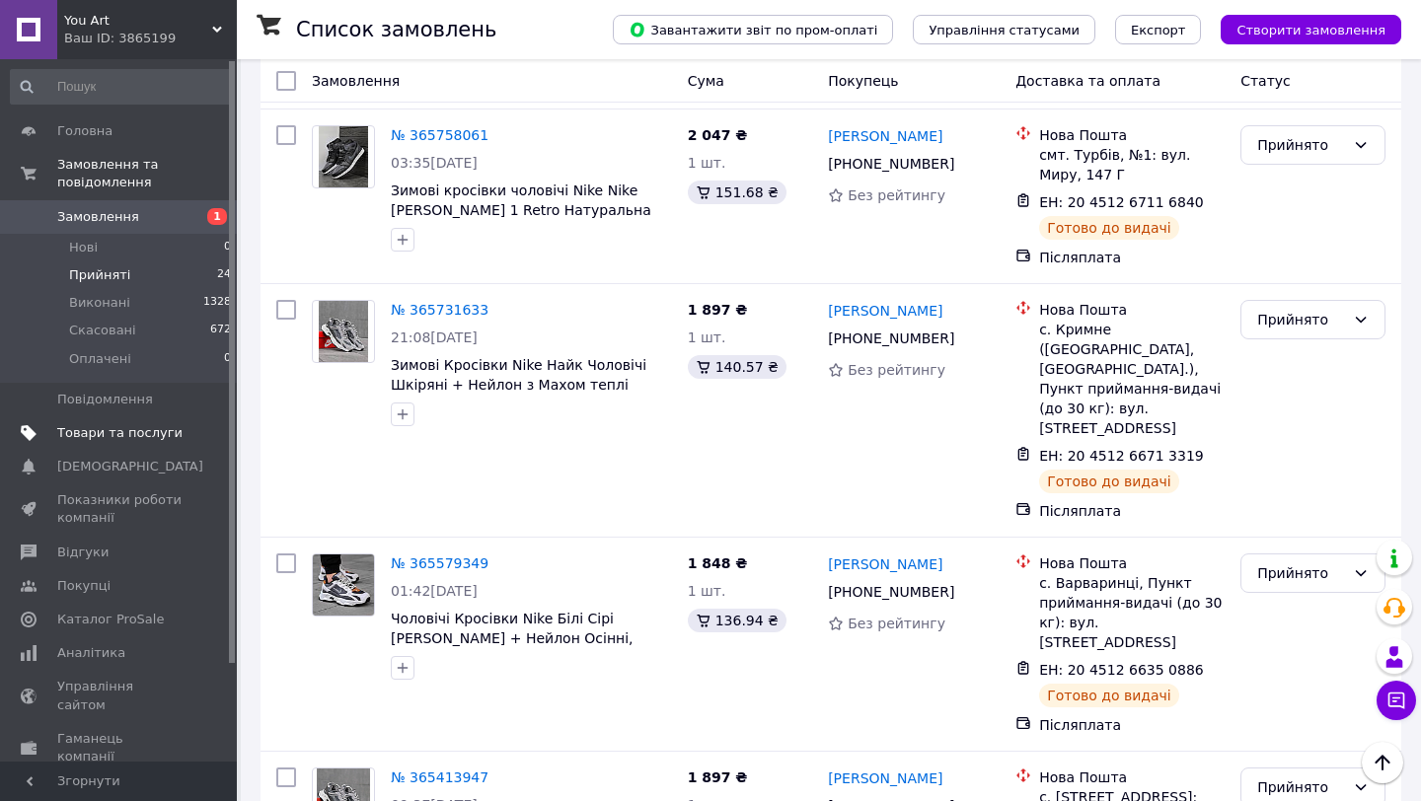  What do you see at coordinates (439, 563) in the screenshot?
I see `a: № 365579349` at bounding box center [439, 563].